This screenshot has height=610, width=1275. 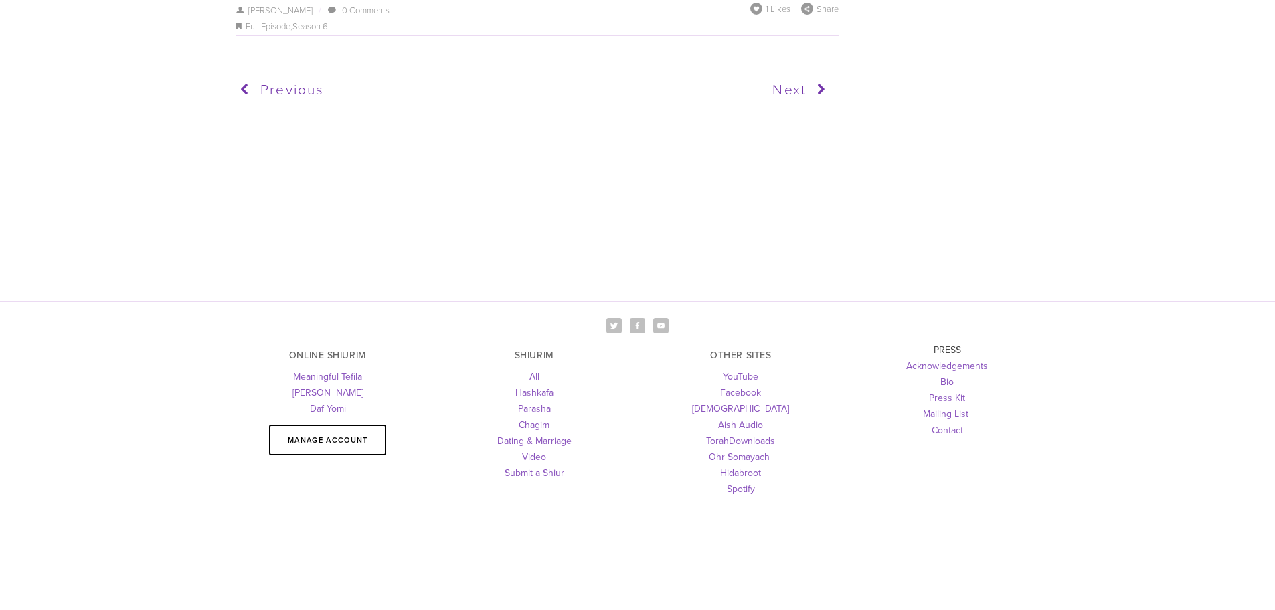 I want to click on img: 2000px-YouTube_Logo_2017.svg.png, so click(x=537, y=234).